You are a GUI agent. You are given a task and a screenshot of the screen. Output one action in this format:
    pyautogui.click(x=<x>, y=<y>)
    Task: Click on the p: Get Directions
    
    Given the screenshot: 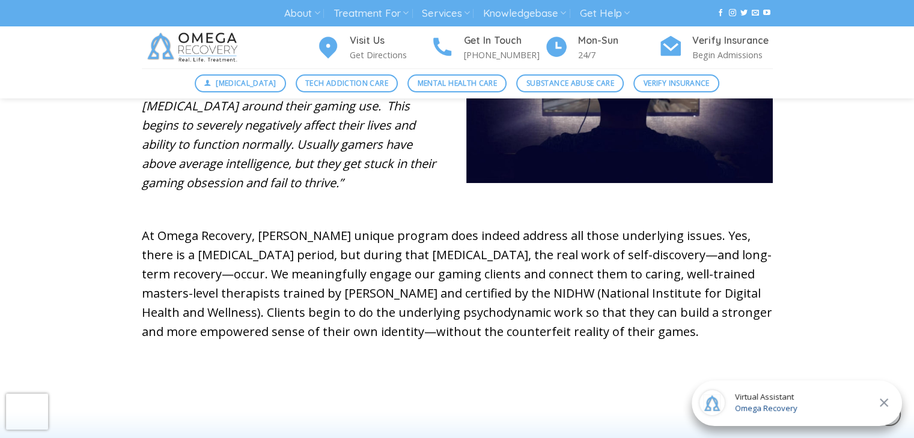 What is the action you would take?
    pyautogui.click(x=390, y=55)
    